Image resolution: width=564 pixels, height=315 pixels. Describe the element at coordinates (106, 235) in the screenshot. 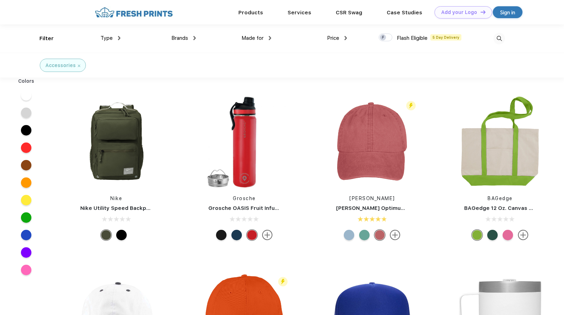

I see `div: Cargo Khaki` at that location.